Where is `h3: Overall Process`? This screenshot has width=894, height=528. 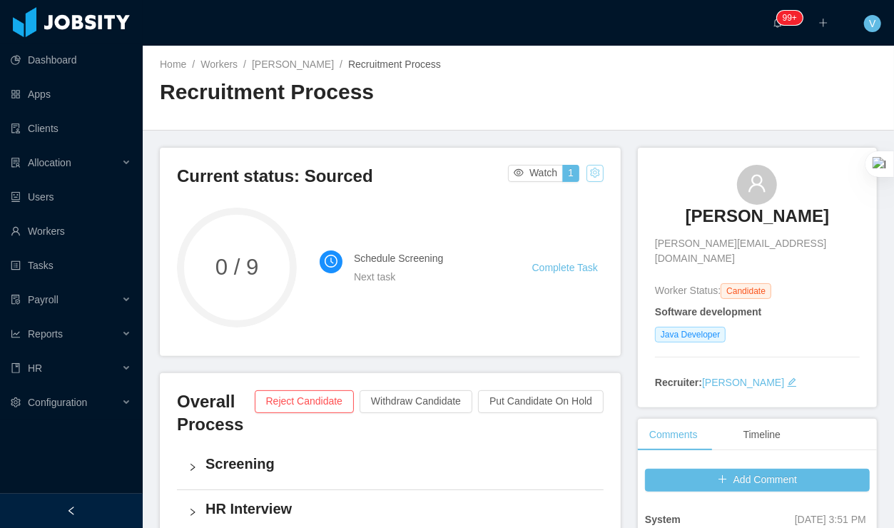
h3: Overall Process is located at coordinates (216, 413).